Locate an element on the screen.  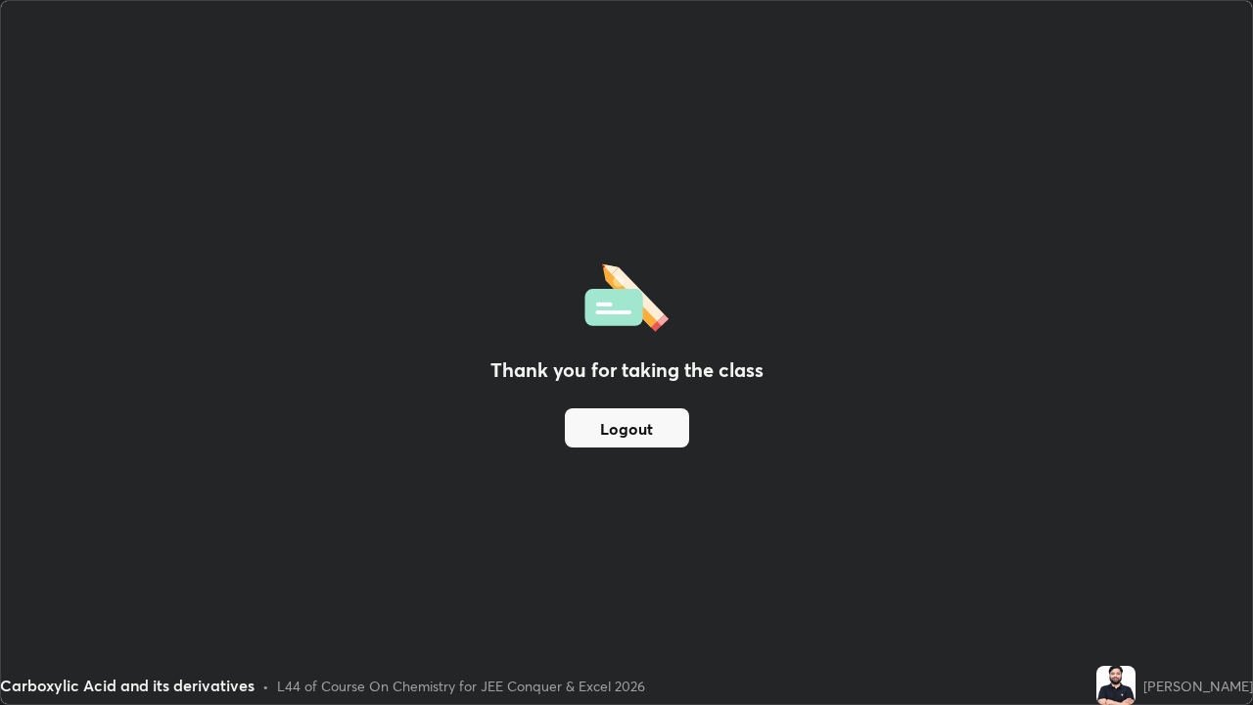
img: offlineFeedback.1438e8b3.svg is located at coordinates (627, 295).